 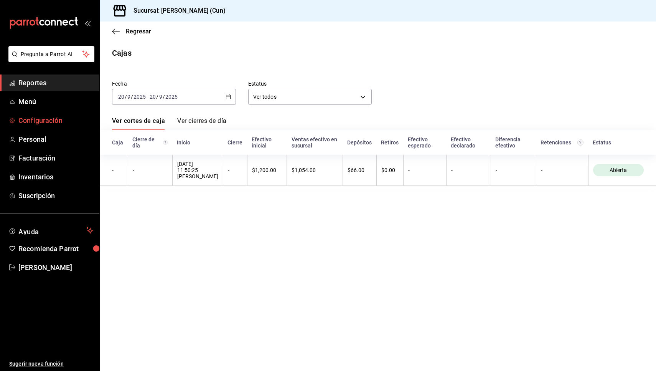 What do you see at coordinates (56, 139) in the screenshot?
I see `span: Personal` at bounding box center [56, 139].